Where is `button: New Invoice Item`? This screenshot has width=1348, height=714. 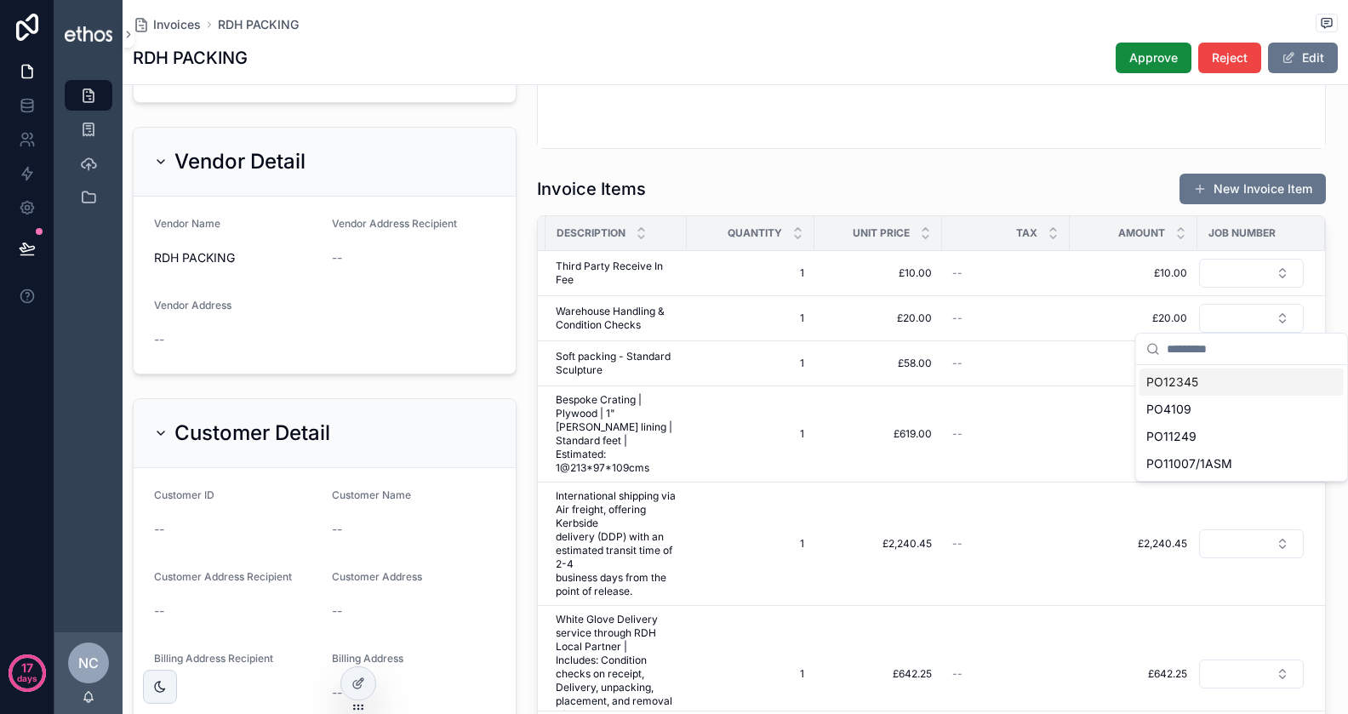 button: New Invoice Item is located at coordinates (1253, 189).